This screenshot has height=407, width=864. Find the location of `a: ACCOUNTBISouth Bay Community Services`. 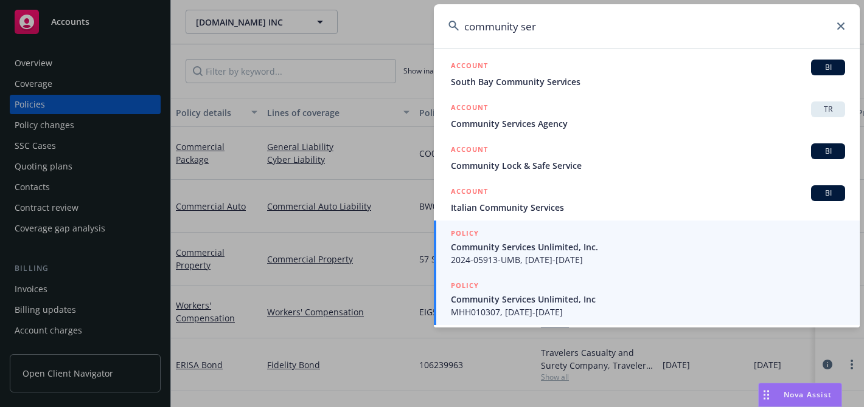

a: ACCOUNTBISouth Bay Community Services is located at coordinates (646, 74).